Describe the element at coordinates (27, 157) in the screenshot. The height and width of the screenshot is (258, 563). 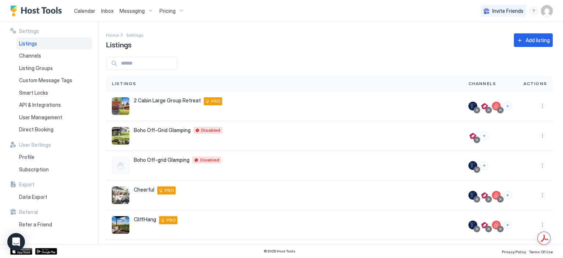
I see `span: Profile` at that location.